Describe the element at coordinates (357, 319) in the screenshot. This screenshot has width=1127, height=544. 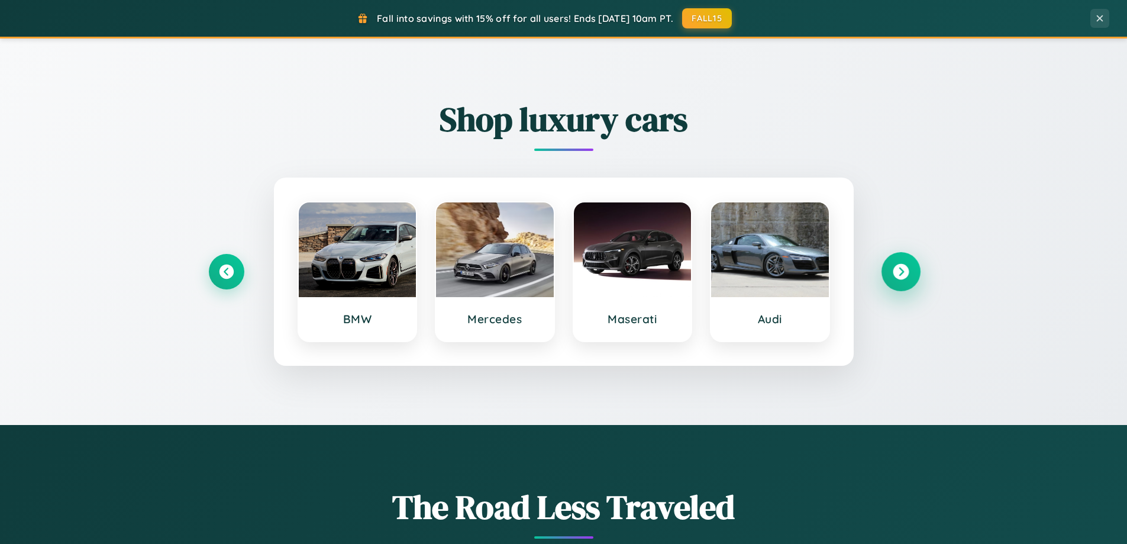
I see `h3: BMW` at that location.